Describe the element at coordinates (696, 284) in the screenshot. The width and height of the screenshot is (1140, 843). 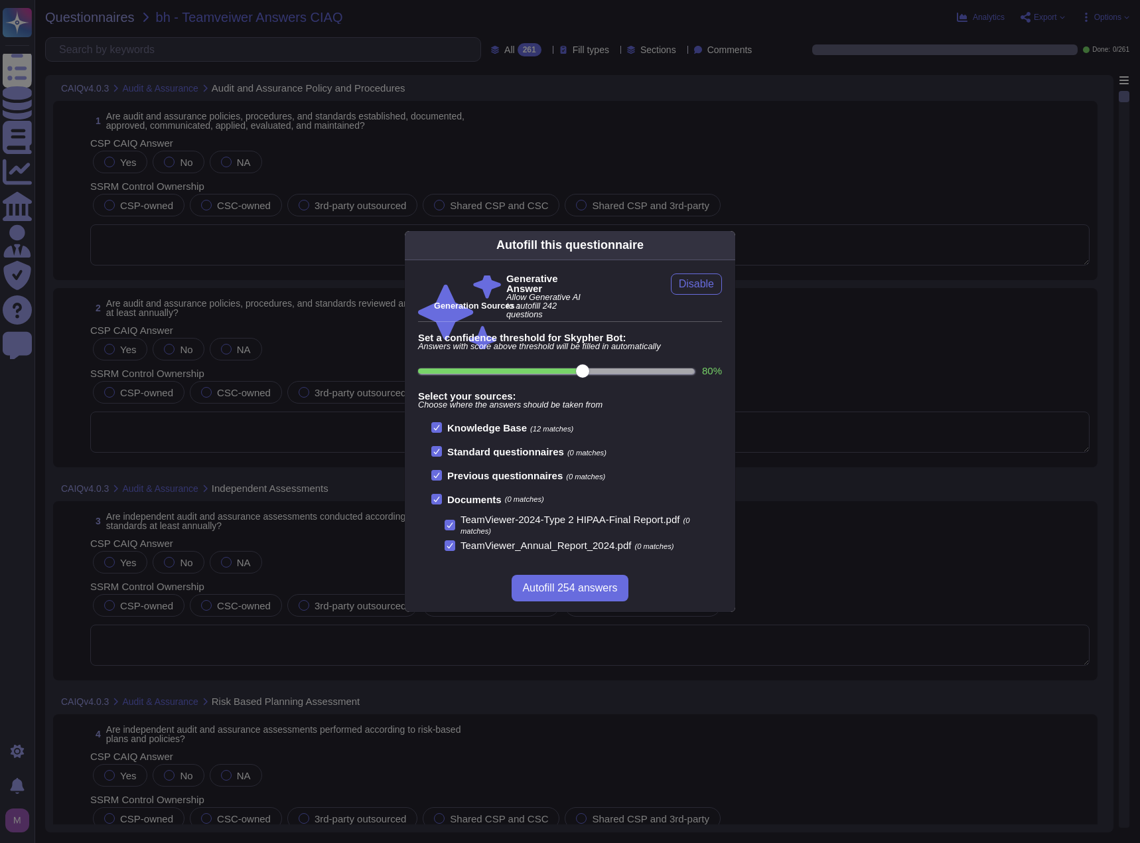
I see `button: Disable` at that location.